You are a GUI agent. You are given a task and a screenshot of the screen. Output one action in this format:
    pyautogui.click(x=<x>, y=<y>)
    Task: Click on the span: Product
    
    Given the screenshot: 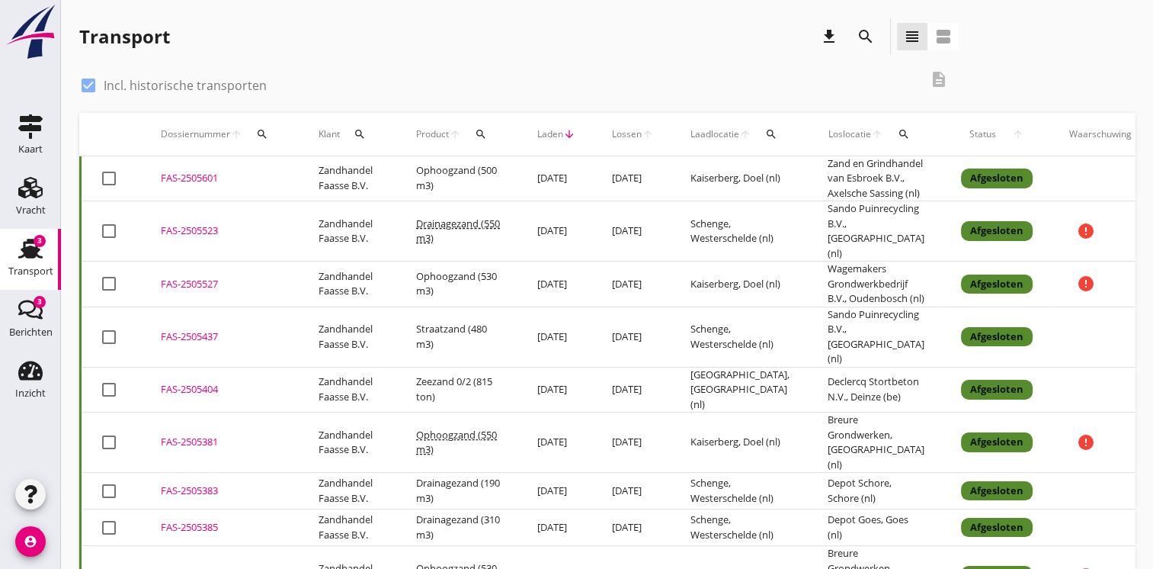 What is the action you would take?
    pyautogui.click(x=432, y=134)
    